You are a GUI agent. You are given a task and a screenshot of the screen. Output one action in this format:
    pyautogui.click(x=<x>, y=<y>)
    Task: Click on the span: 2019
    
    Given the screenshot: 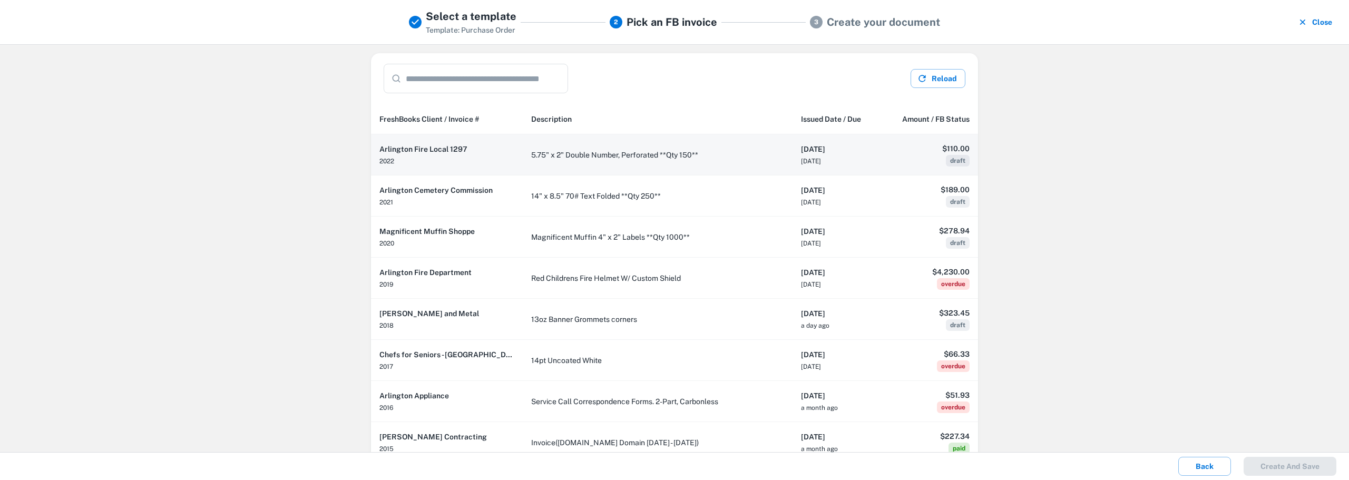 What is the action you would take?
    pyautogui.click(x=386, y=284)
    